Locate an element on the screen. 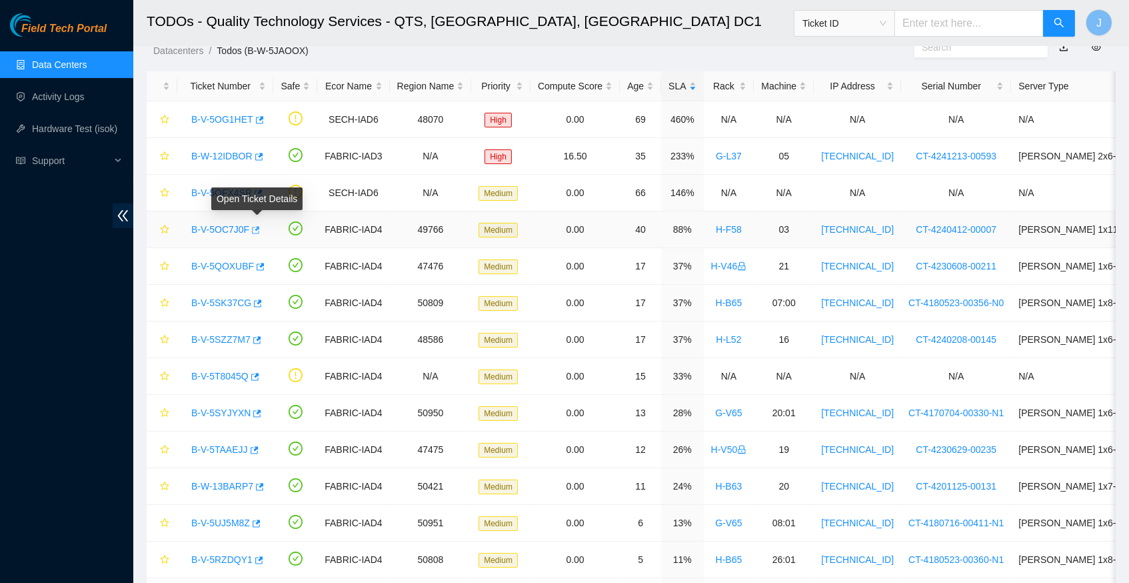 This screenshot has height=583, width=1129. a: B-W-12IDBOR is located at coordinates (222, 156).